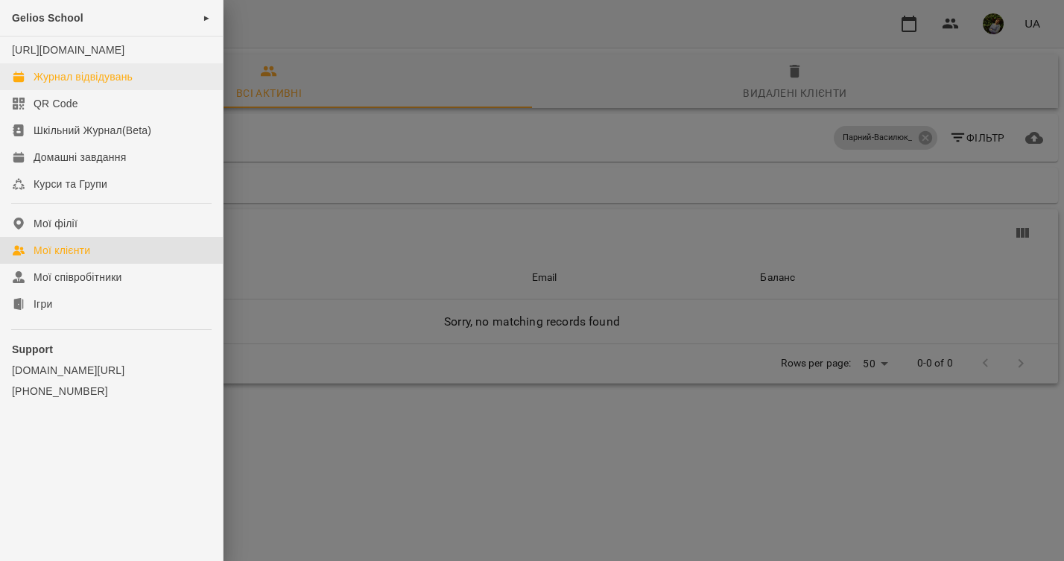  What do you see at coordinates (77, 277) in the screenshot?
I see `div: Мої співробітники` at bounding box center [77, 277].